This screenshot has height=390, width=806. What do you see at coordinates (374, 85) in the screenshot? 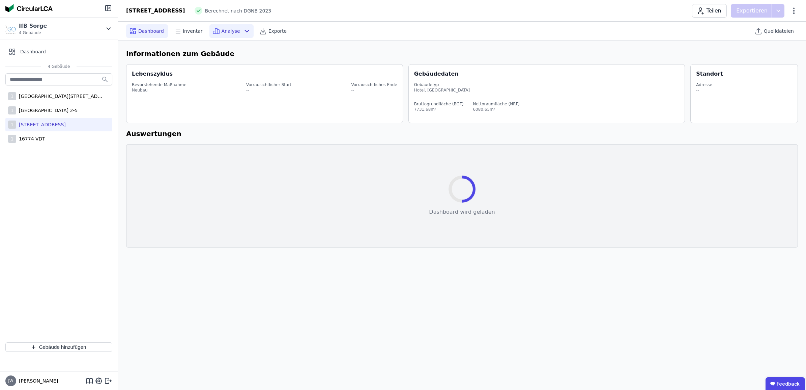
I see `div: Vorrausichtliches Ende` at bounding box center [374, 85].